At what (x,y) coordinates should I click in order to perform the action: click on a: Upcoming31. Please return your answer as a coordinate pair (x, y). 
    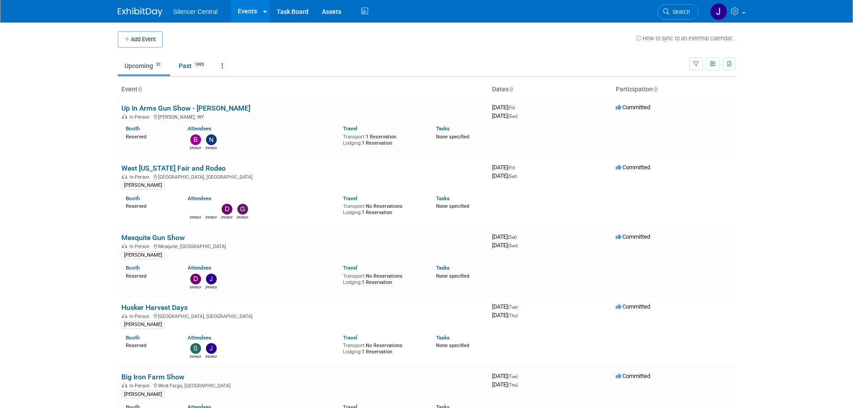
    Looking at the image, I should click on (144, 66).